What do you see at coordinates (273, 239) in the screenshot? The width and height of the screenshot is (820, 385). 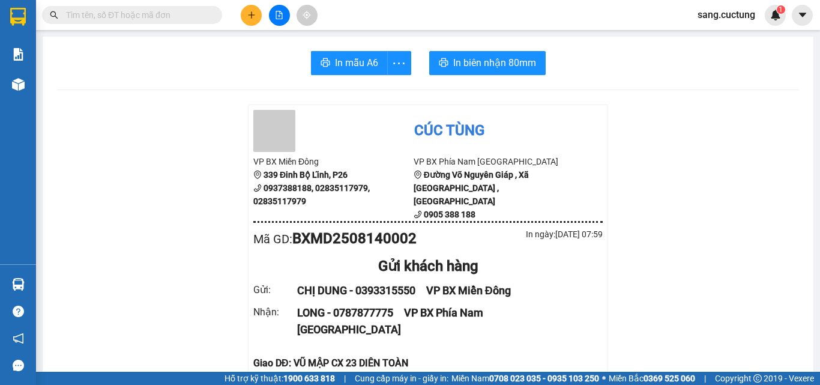 I see `span: Mã GD :` at bounding box center [273, 239].